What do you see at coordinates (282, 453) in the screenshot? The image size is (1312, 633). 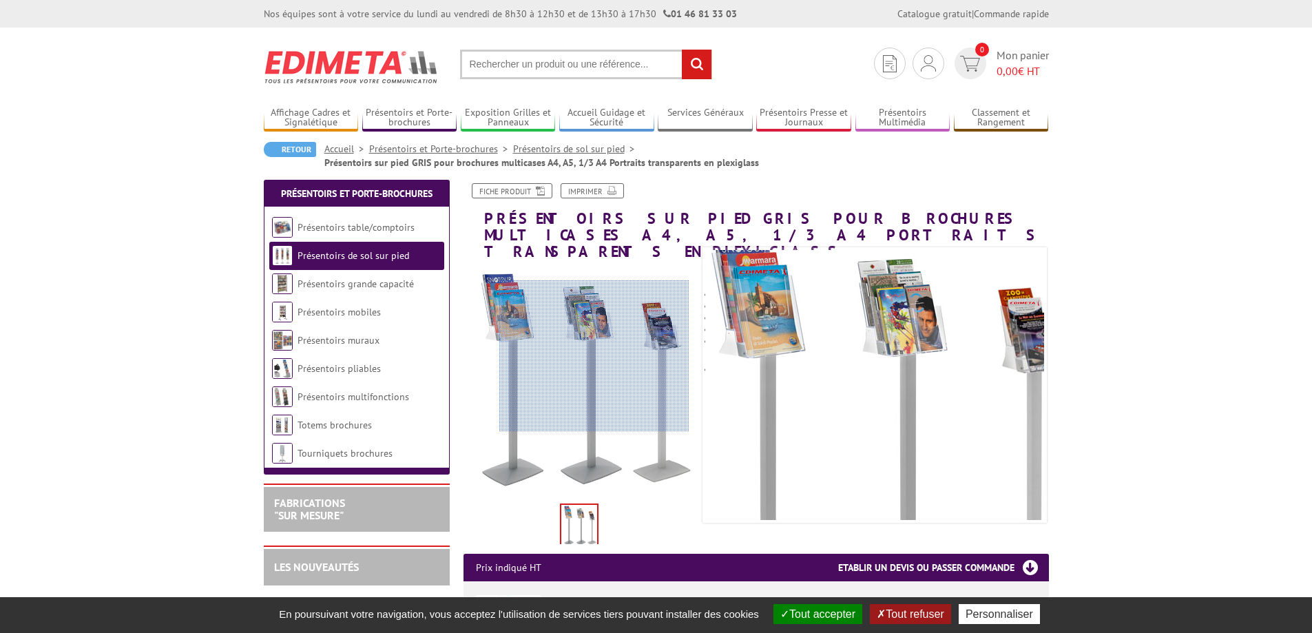 I see `img: Tourniquets brochures` at bounding box center [282, 453].